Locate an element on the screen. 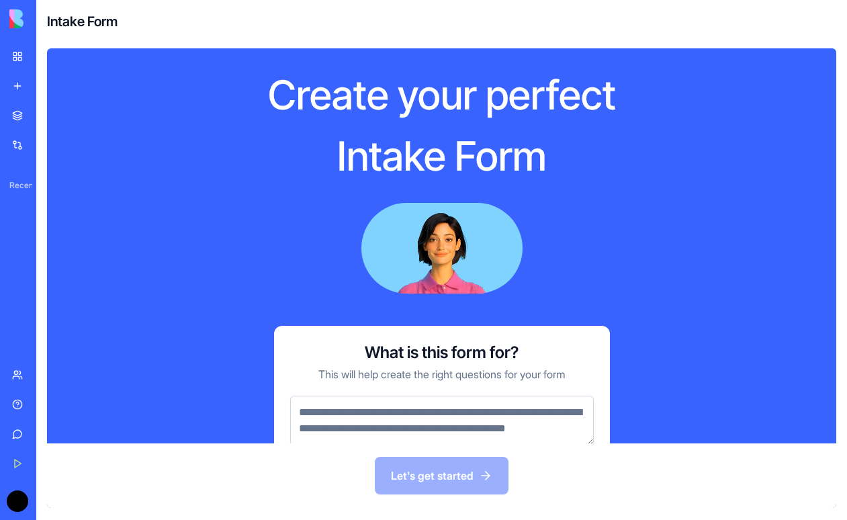 The height and width of the screenshot is (520, 847). h4: Intake Form is located at coordinates (82, 21).